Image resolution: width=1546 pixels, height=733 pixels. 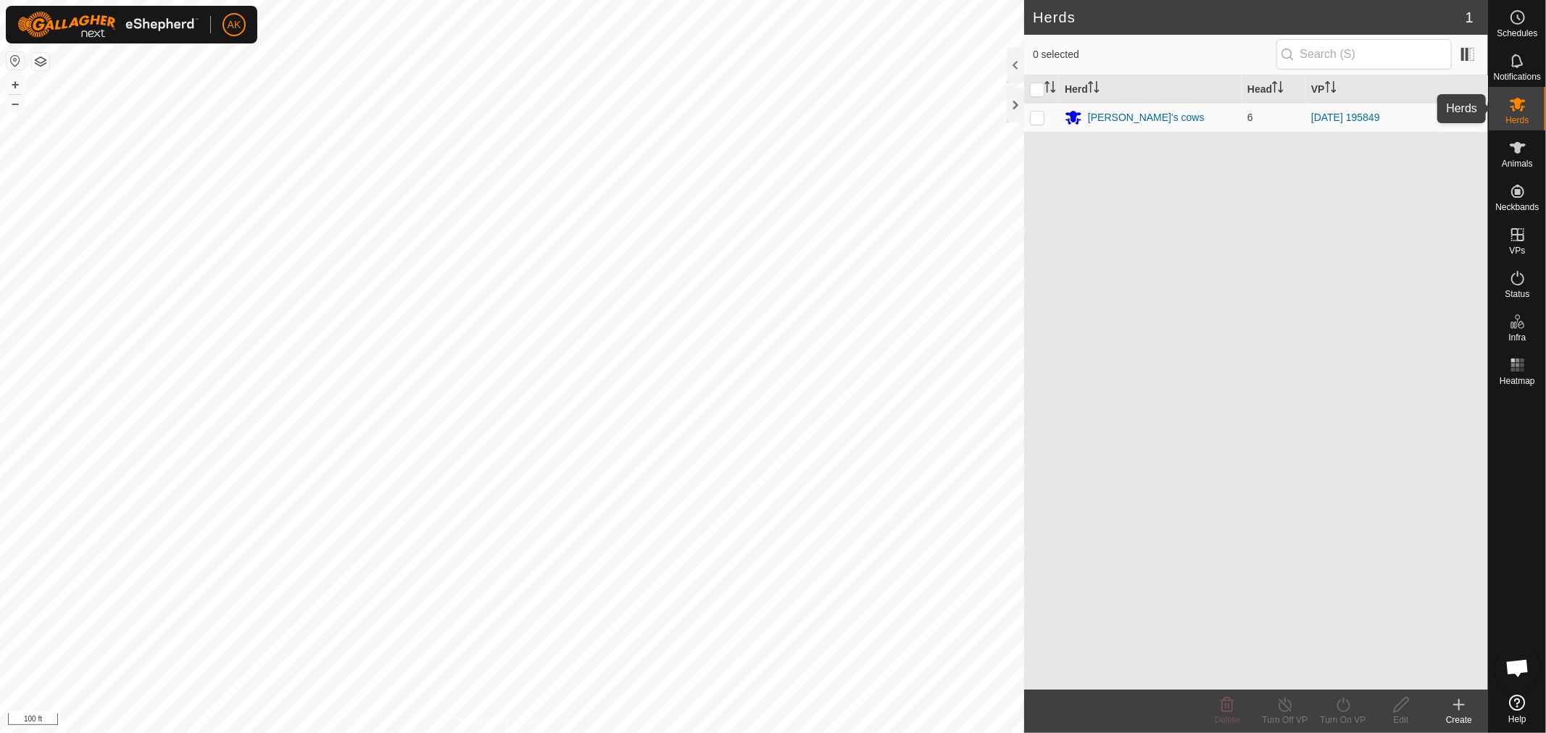 What do you see at coordinates (1517, 164) in the screenshot?
I see `span: Animals` at bounding box center [1517, 164].